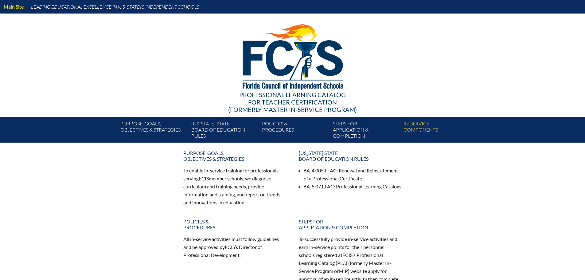 This screenshot has height=280, width=585. Describe the element at coordinates (353, 174) in the screenshot. I see `li: 6A-4.0051, : Renewal and Reinstatement of a Professional Certificate` at that location.